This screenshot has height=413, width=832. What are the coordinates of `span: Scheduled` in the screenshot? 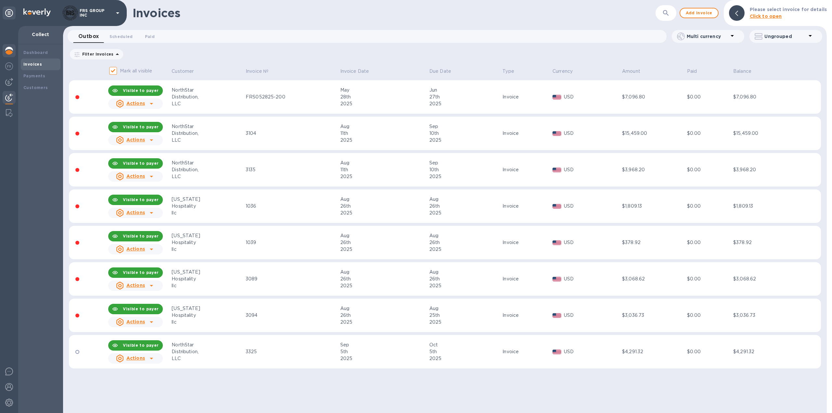 It's located at (121, 36).